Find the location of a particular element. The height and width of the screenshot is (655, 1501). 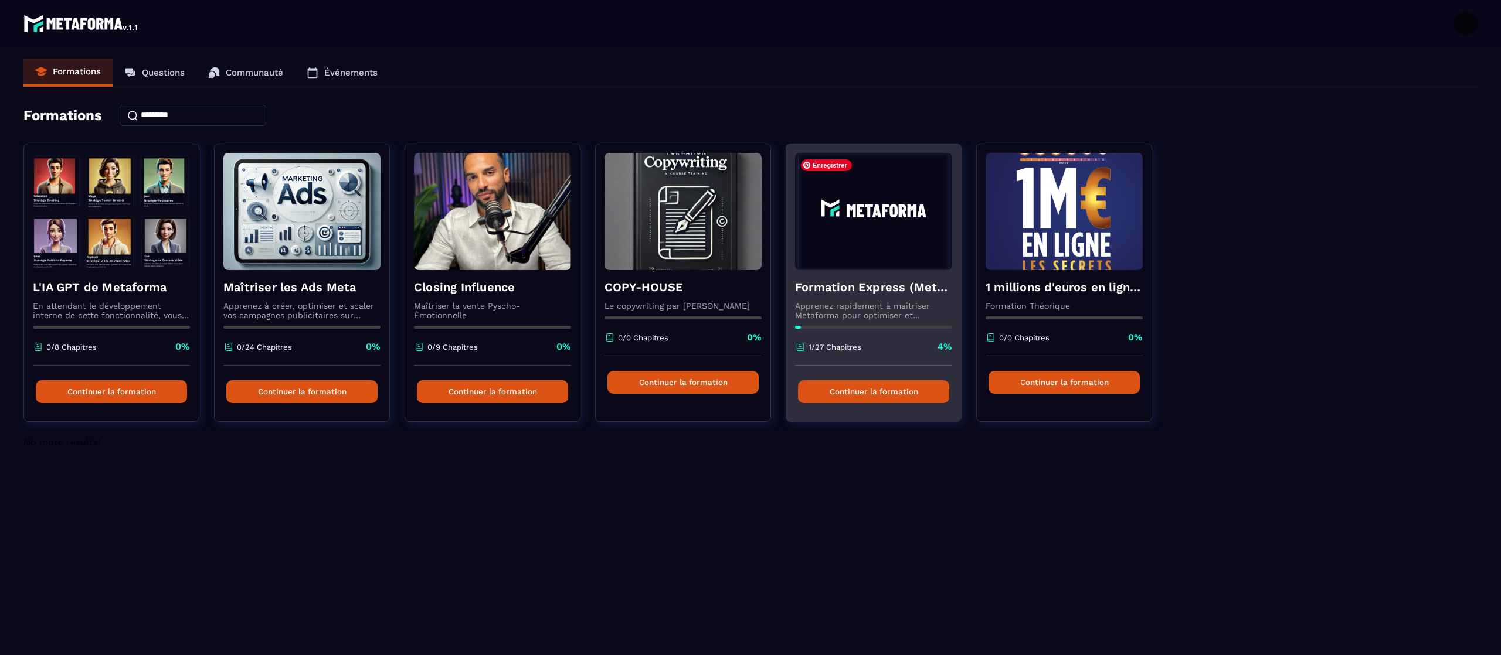

h4: COPY-HOUSE is located at coordinates (683, 287).